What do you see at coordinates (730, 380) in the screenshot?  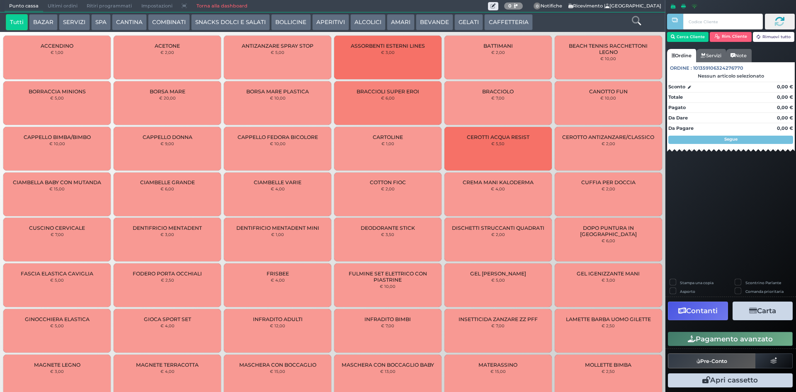 I see `button: Apri cassetto` at bounding box center [730, 380].